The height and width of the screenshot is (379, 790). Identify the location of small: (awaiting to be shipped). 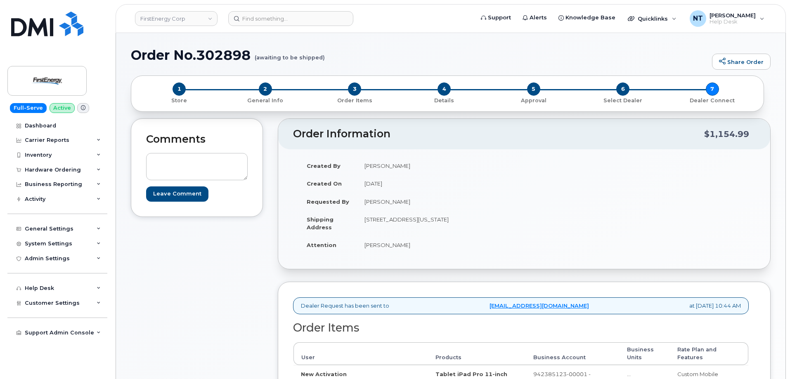
(290, 54).